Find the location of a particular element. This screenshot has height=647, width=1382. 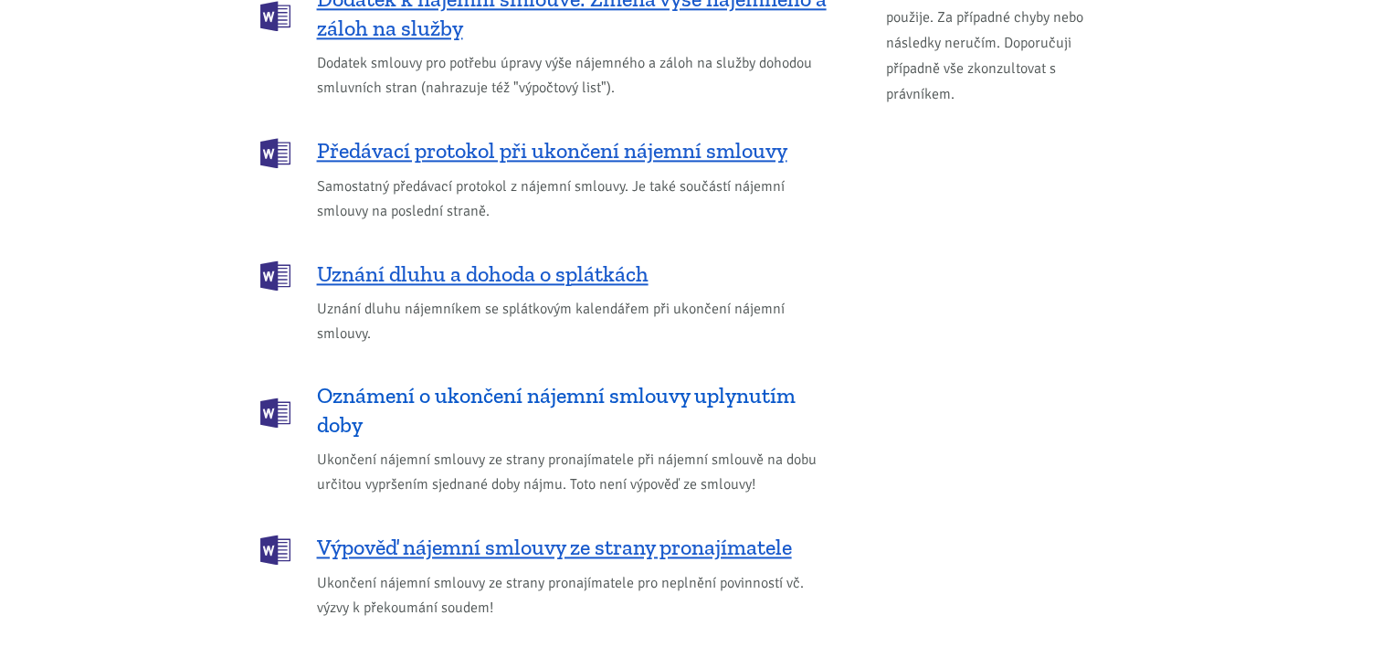

a: Uznání dluhu a dohoda o splátkách is located at coordinates (543, 273).